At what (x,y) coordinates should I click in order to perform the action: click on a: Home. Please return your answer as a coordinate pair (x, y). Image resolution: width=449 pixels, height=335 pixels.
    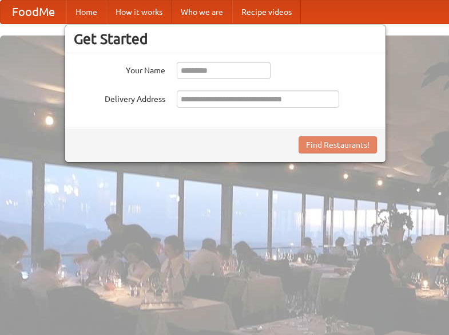
    Looking at the image, I should click on (86, 12).